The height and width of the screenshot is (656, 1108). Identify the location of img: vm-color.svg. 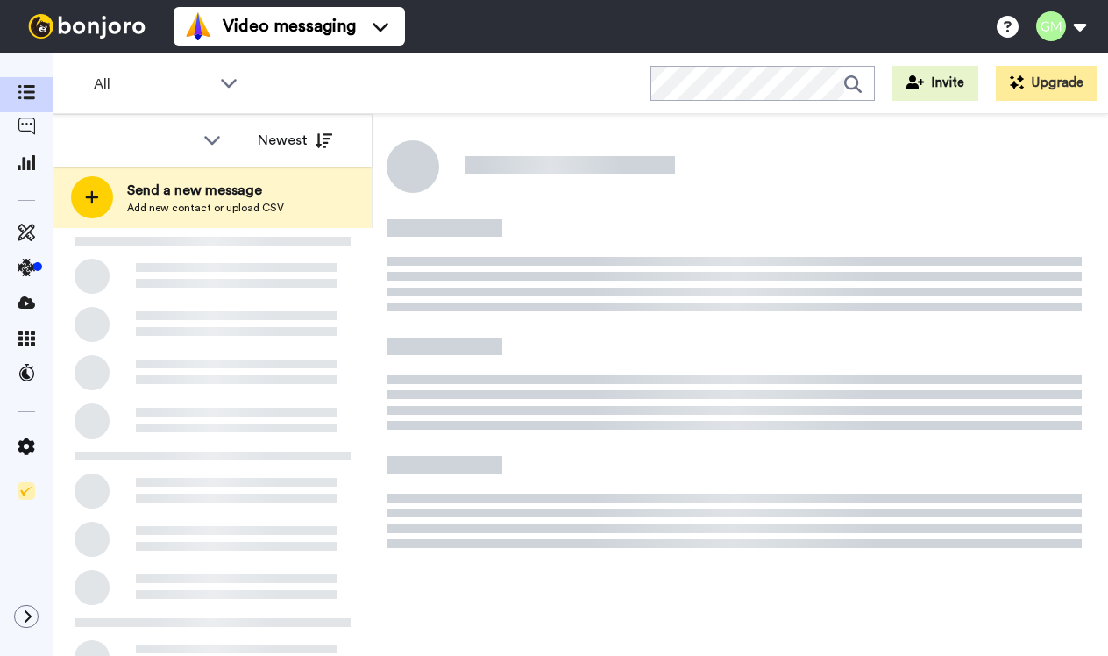
(198, 26).